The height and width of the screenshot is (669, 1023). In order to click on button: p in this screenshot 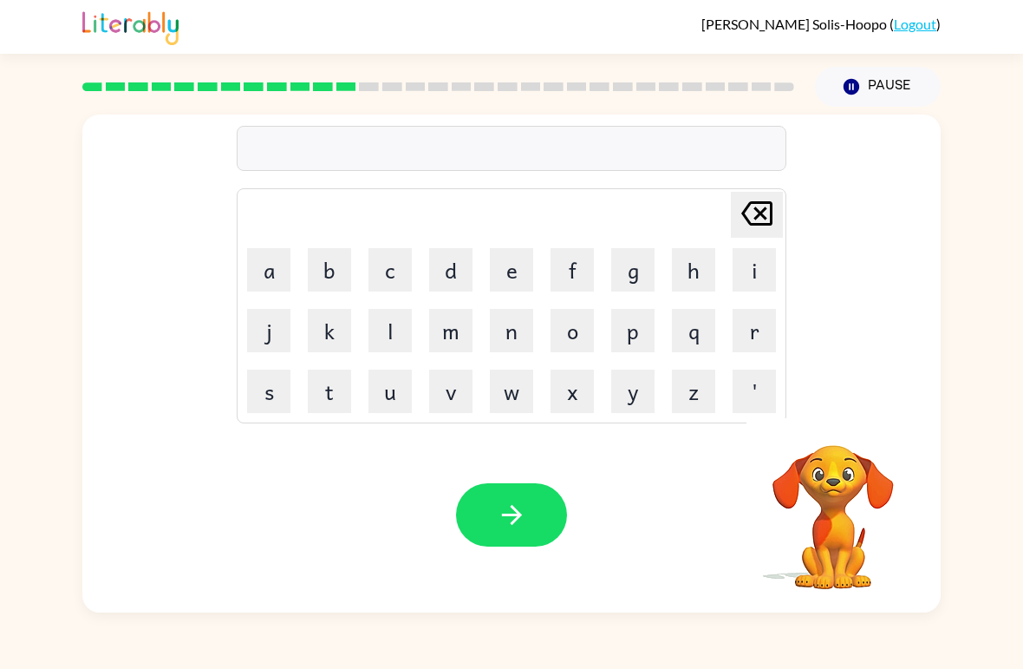, I will do `click(633, 330)`.